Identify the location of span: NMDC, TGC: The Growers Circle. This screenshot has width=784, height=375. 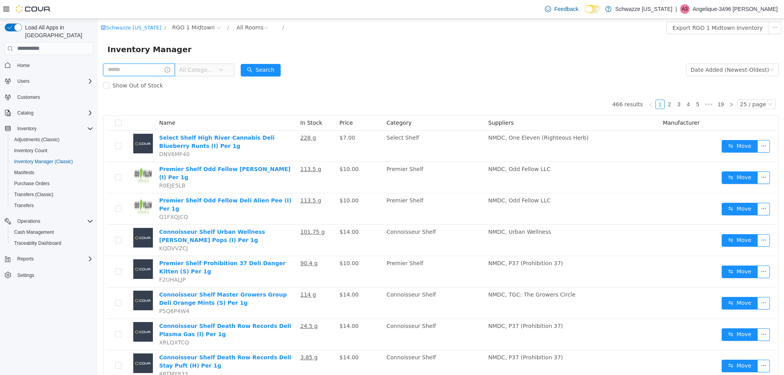
(434, 276).